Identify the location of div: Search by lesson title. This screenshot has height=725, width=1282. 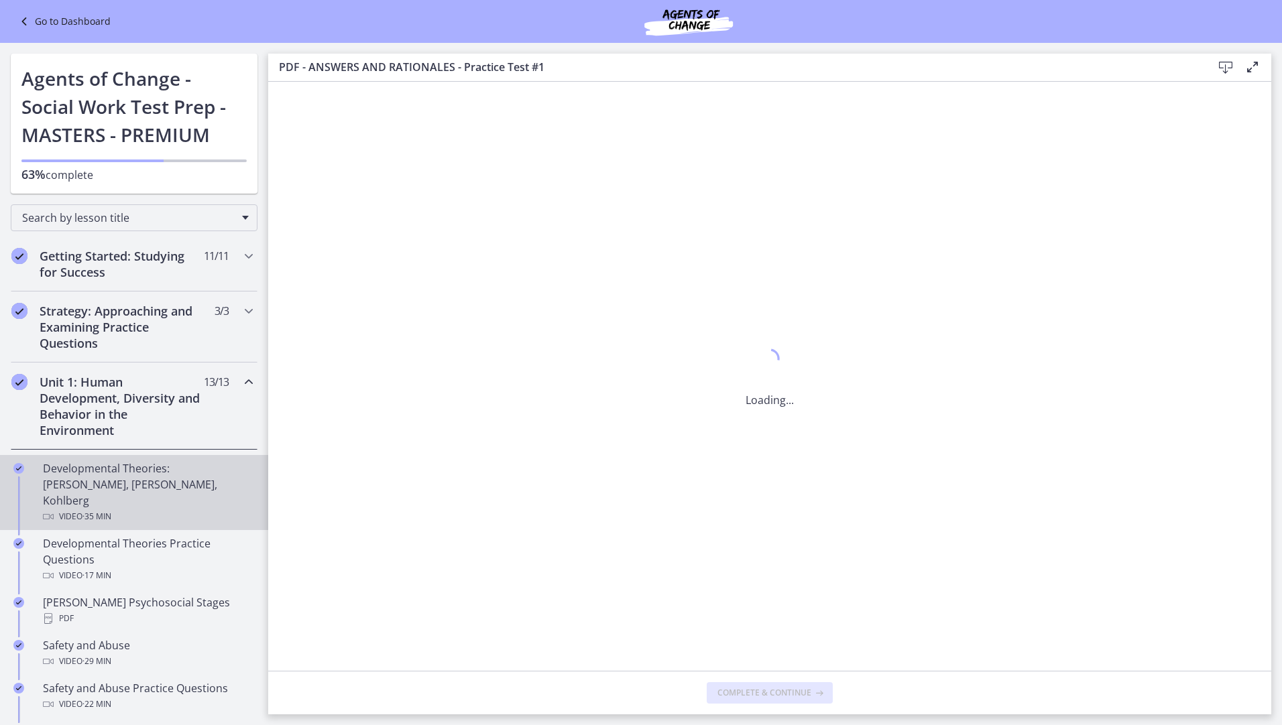
(134, 218).